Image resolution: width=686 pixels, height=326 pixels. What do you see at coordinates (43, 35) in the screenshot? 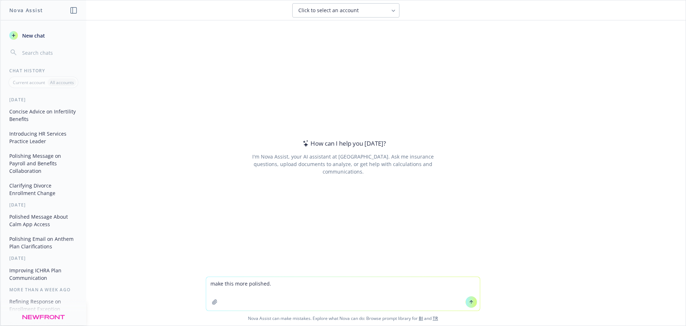
I see `button: New chat` at bounding box center [43, 35].